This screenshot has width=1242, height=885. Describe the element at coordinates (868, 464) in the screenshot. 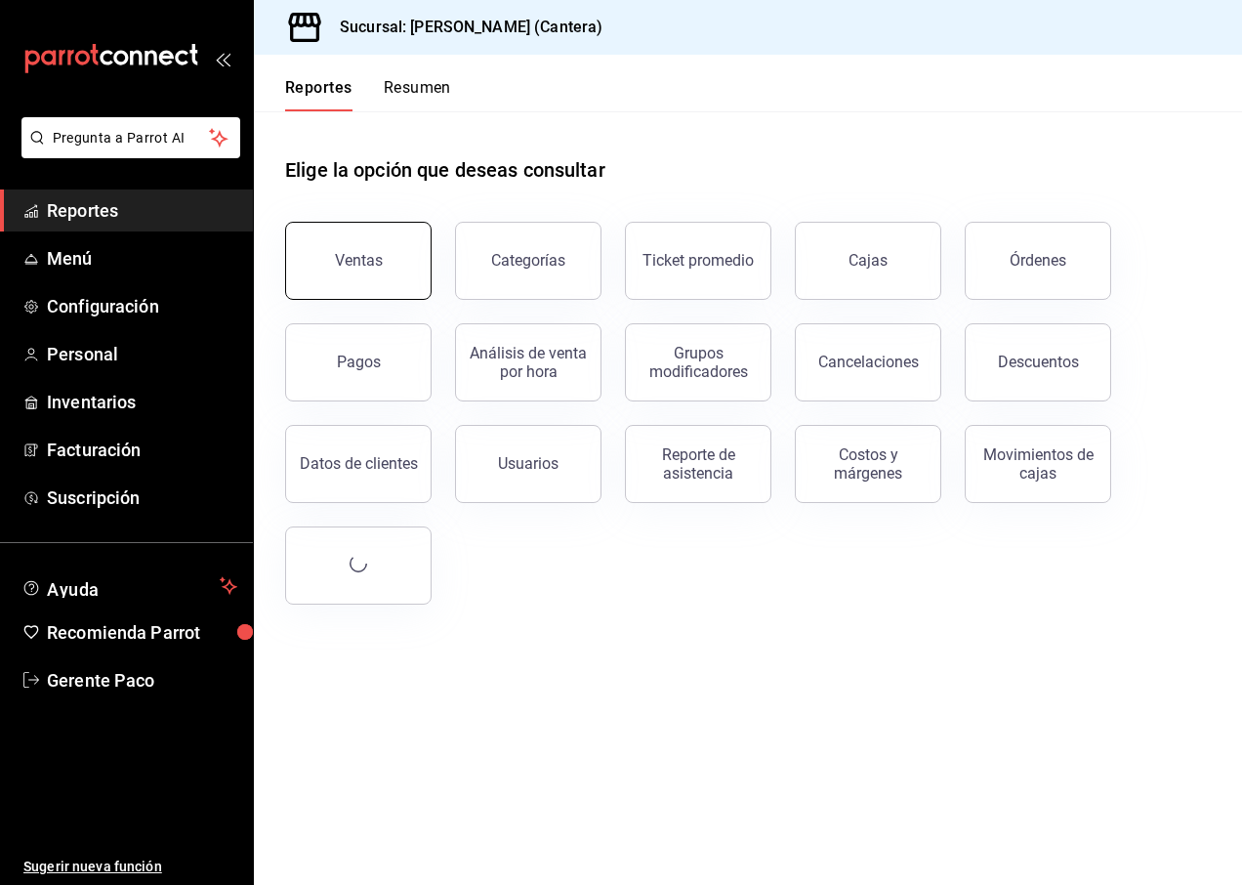

I see `div: Costos y márgenes` at that location.